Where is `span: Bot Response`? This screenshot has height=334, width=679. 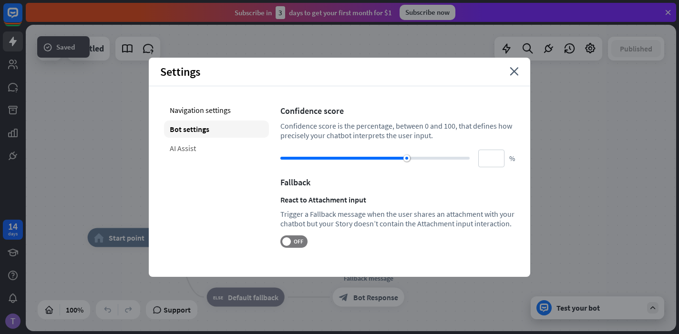
span: Bot Response is located at coordinates (376, 297).